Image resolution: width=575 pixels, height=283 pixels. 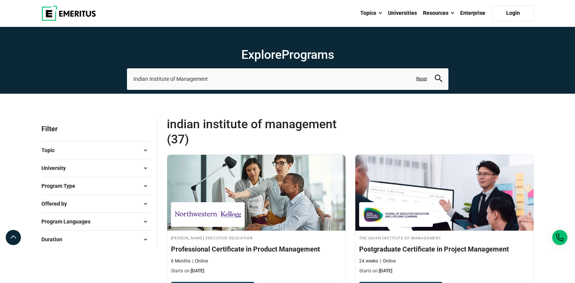 I want to click on img: Professional Certificate in Product Management | Online Product Design and Innovation Course, so click(x=256, y=193).